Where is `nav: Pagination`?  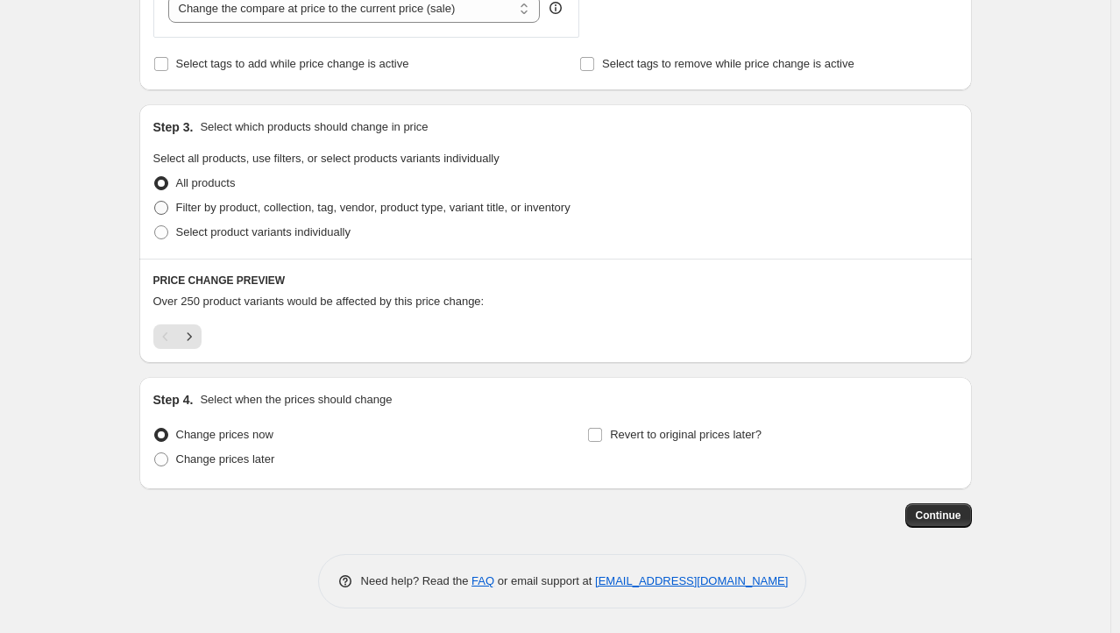
nav: Pagination is located at coordinates (177, 337).